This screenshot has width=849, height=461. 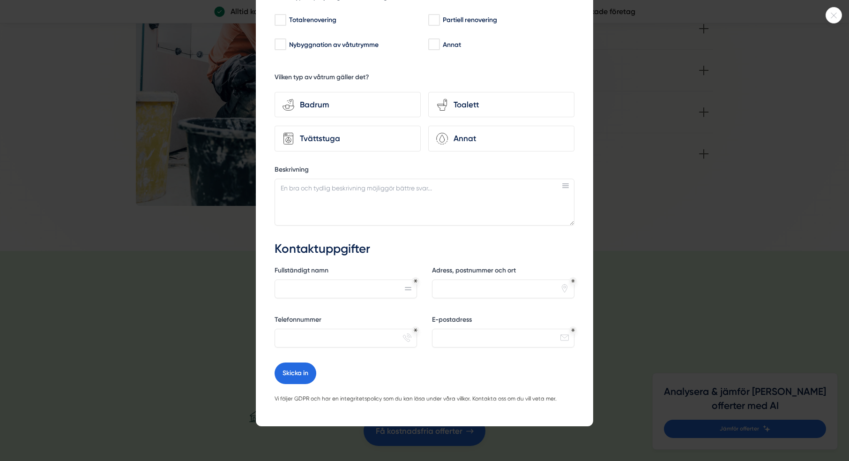 I want to click on input: Partiell renovering, so click(x=433, y=20).